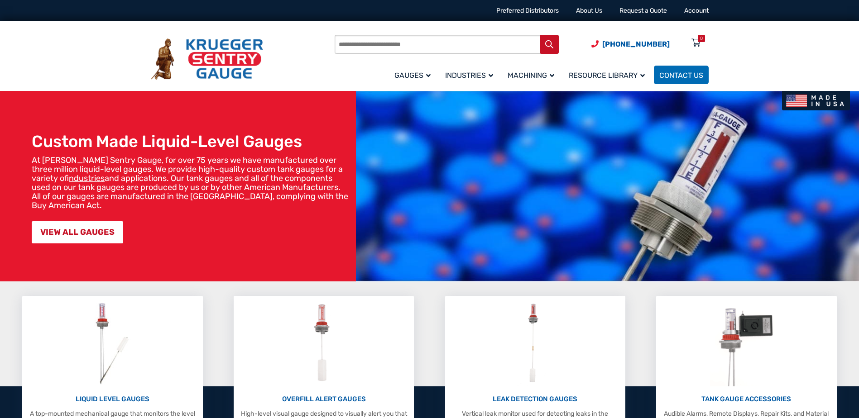  I want to click on span: Contact Us, so click(681, 75).